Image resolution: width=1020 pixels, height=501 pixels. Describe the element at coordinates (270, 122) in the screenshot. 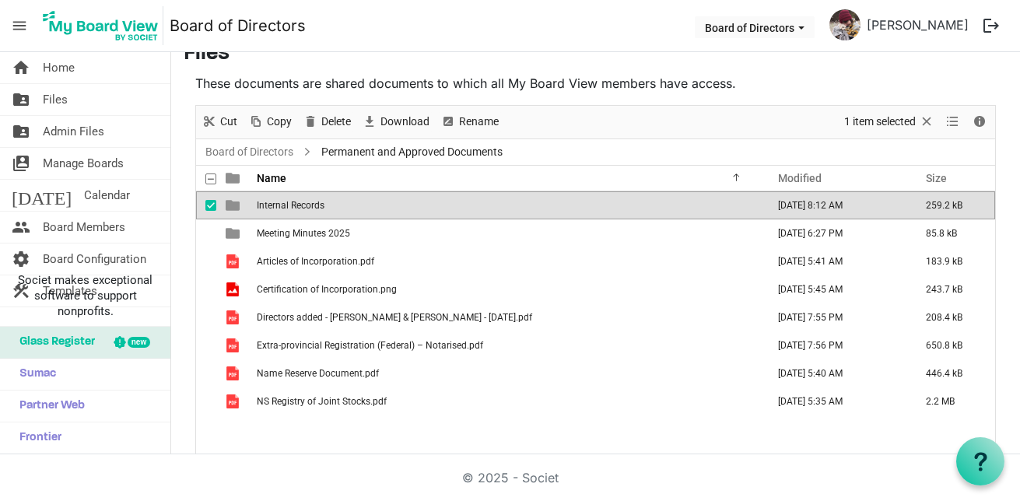

I see `div: Copy` at that location.